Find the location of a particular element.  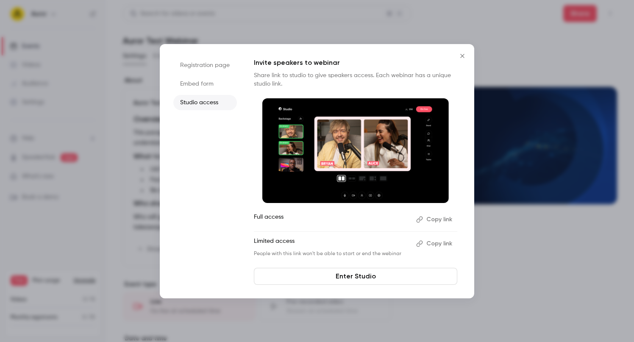

p: Limited access is located at coordinates (331, 244).